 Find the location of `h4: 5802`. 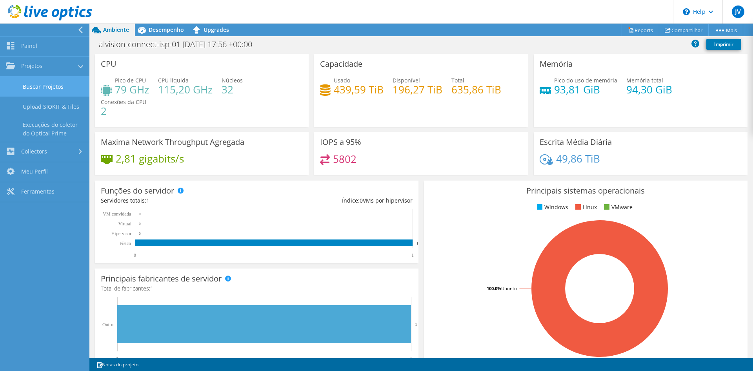

h4: 5802 is located at coordinates (345, 159).